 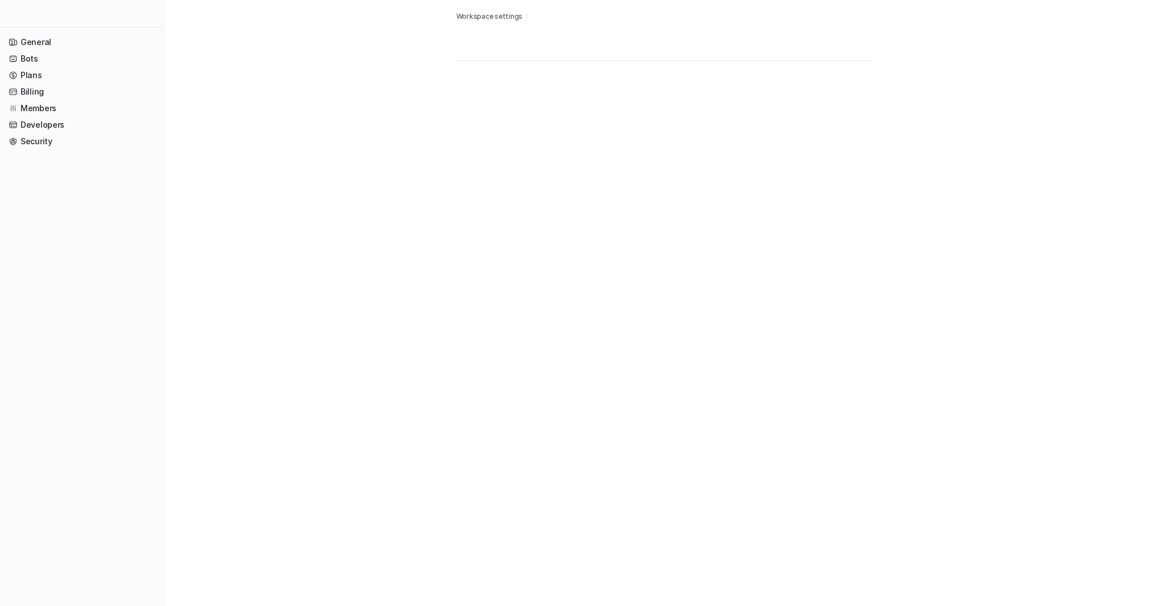 What do you see at coordinates (82, 92) in the screenshot?
I see `a: Billing` at bounding box center [82, 92].